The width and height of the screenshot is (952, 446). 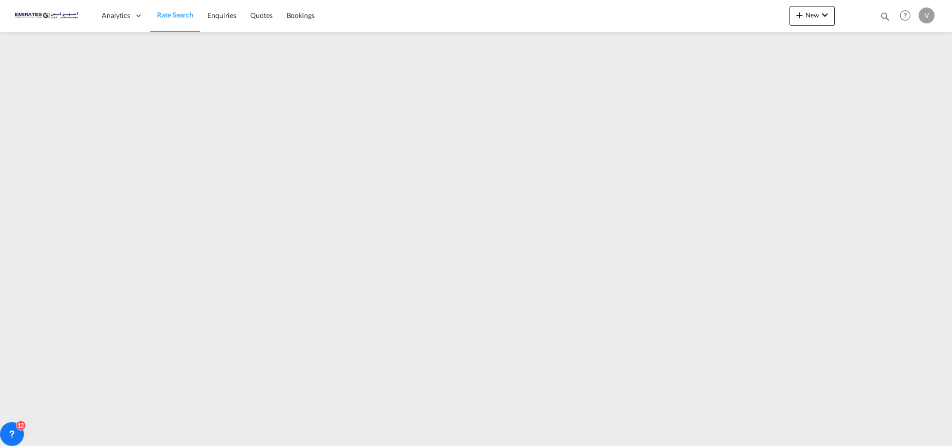 What do you see at coordinates (812, 15) in the screenshot?
I see `span: New` at bounding box center [812, 15].